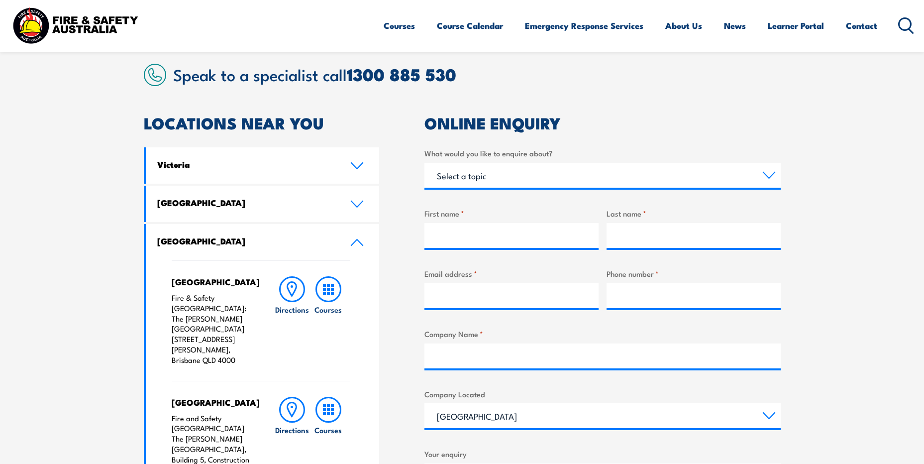  What do you see at coordinates (477, 74) in the screenshot?
I see `h2: Speak to a specialist call` at bounding box center [477, 74].